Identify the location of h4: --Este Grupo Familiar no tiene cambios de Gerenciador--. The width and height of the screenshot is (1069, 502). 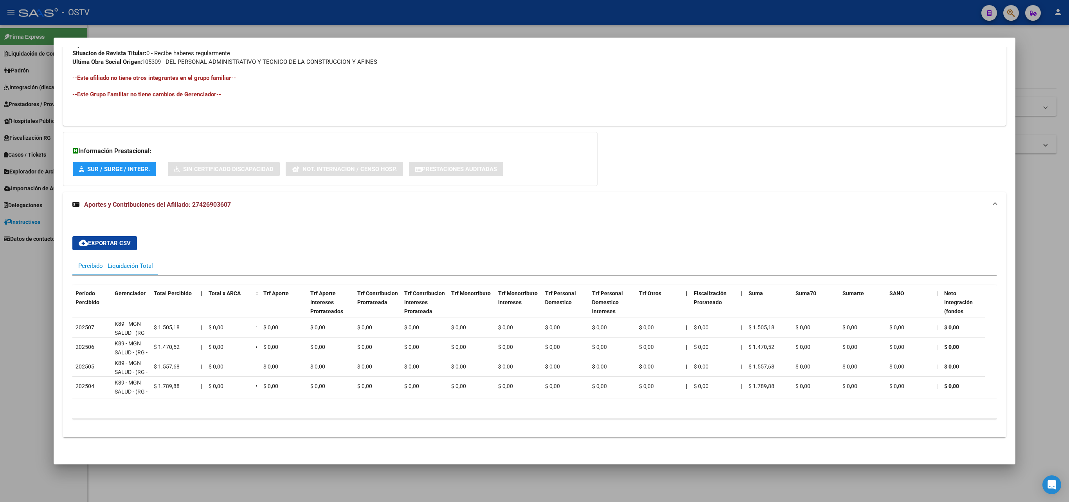
(535, 94).